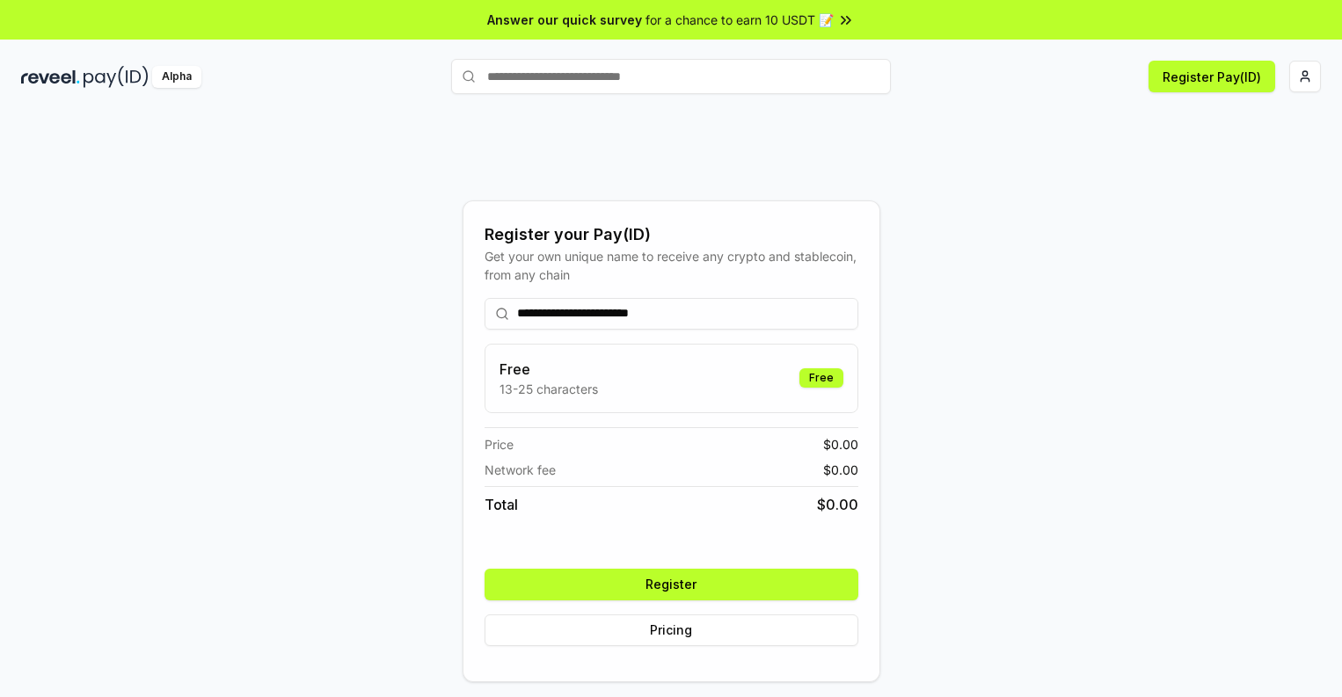 The image size is (1342, 697). Describe the element at coordinates (498, 444) in the screenshot. I see `span: Price` at that location.